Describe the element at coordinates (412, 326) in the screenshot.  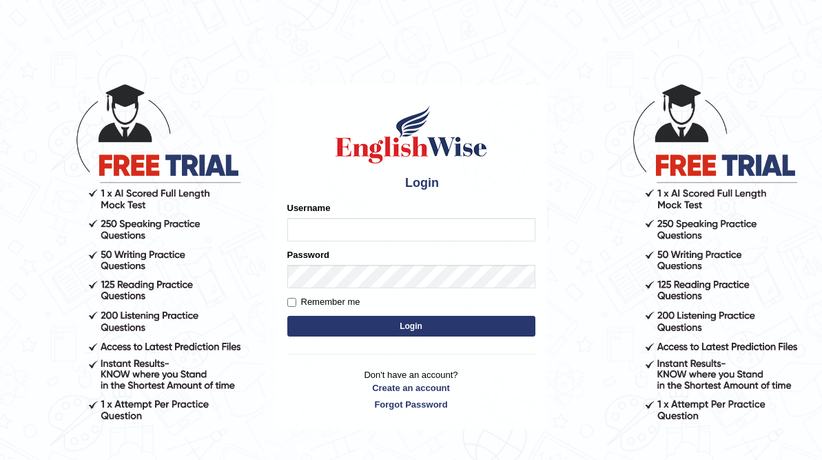
I see `button: Login` at that location.